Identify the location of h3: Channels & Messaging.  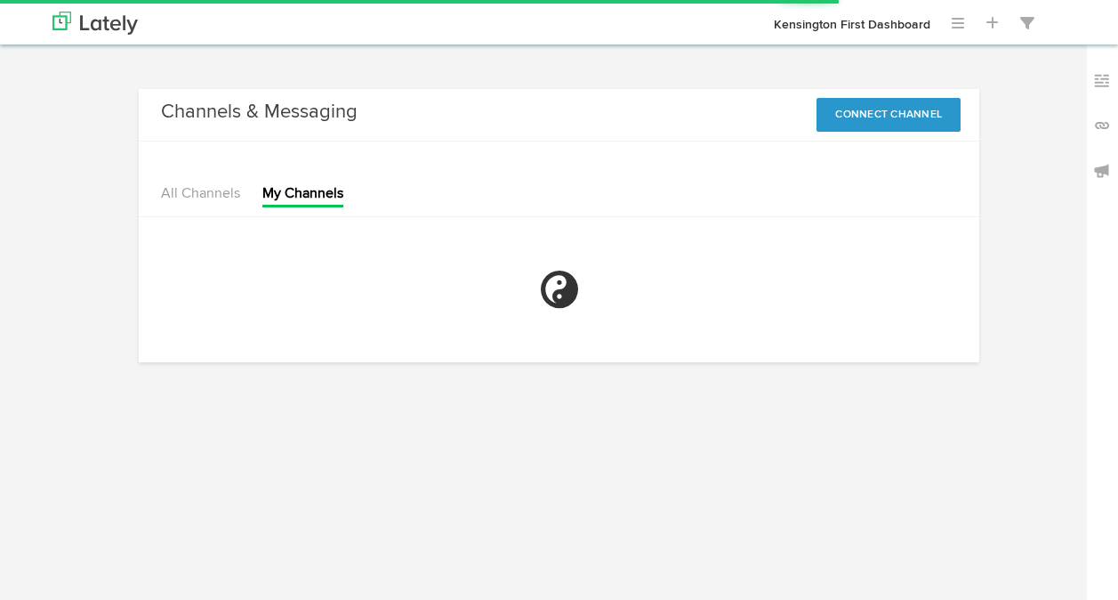
(259, 112).